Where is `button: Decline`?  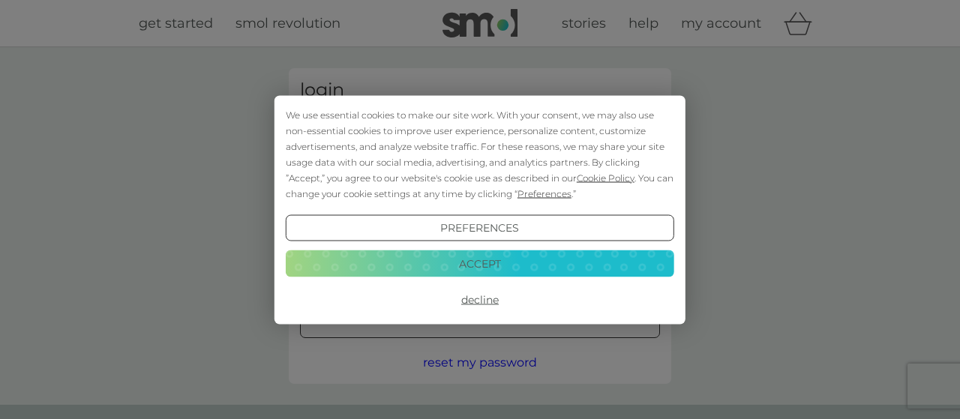 button: Decline is located at coordinates (480, 300).